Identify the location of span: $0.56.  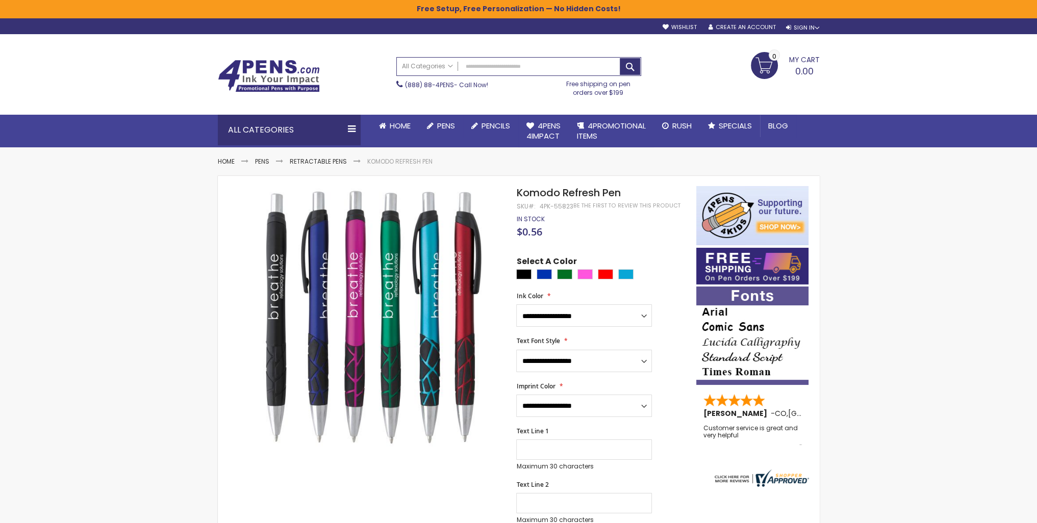
(529, 232).